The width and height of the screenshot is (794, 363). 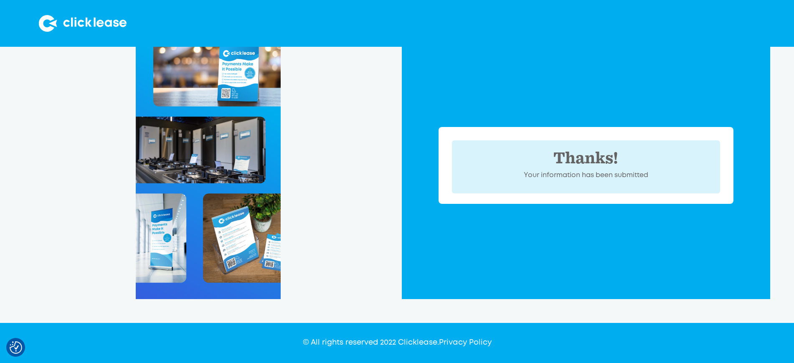 I want to click on div: Your information has been submitted, so click(x=586, y=175).